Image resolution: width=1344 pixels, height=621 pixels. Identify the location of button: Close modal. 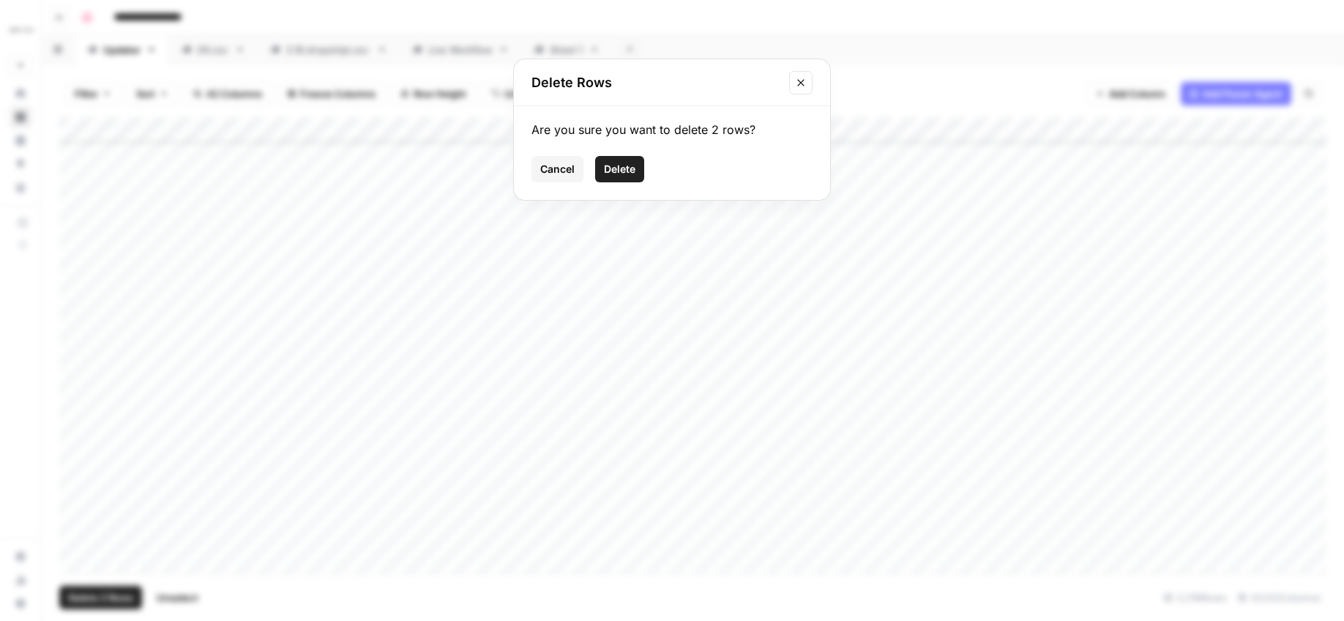
(801, 83).